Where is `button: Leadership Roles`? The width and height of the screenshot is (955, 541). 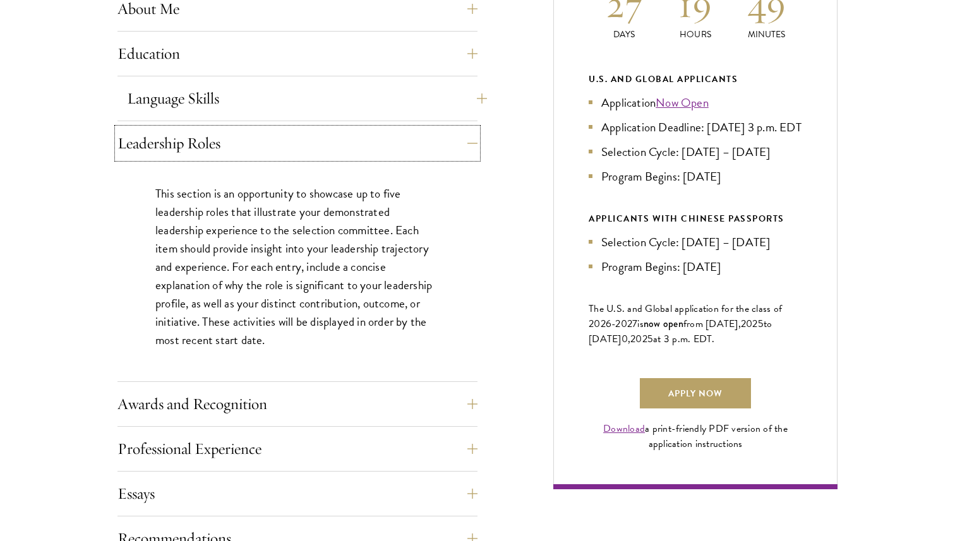
button: Leadership Roles is located at coordinates (297, 143).